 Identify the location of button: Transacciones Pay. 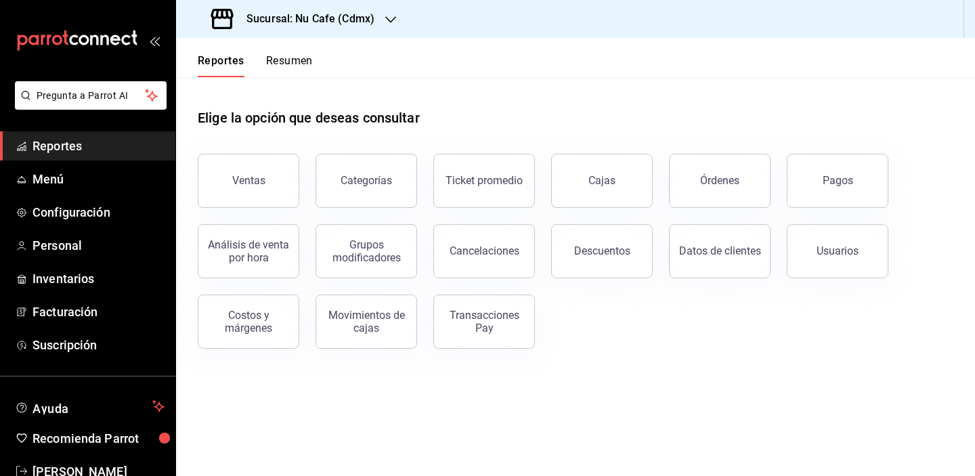
(484, 322).